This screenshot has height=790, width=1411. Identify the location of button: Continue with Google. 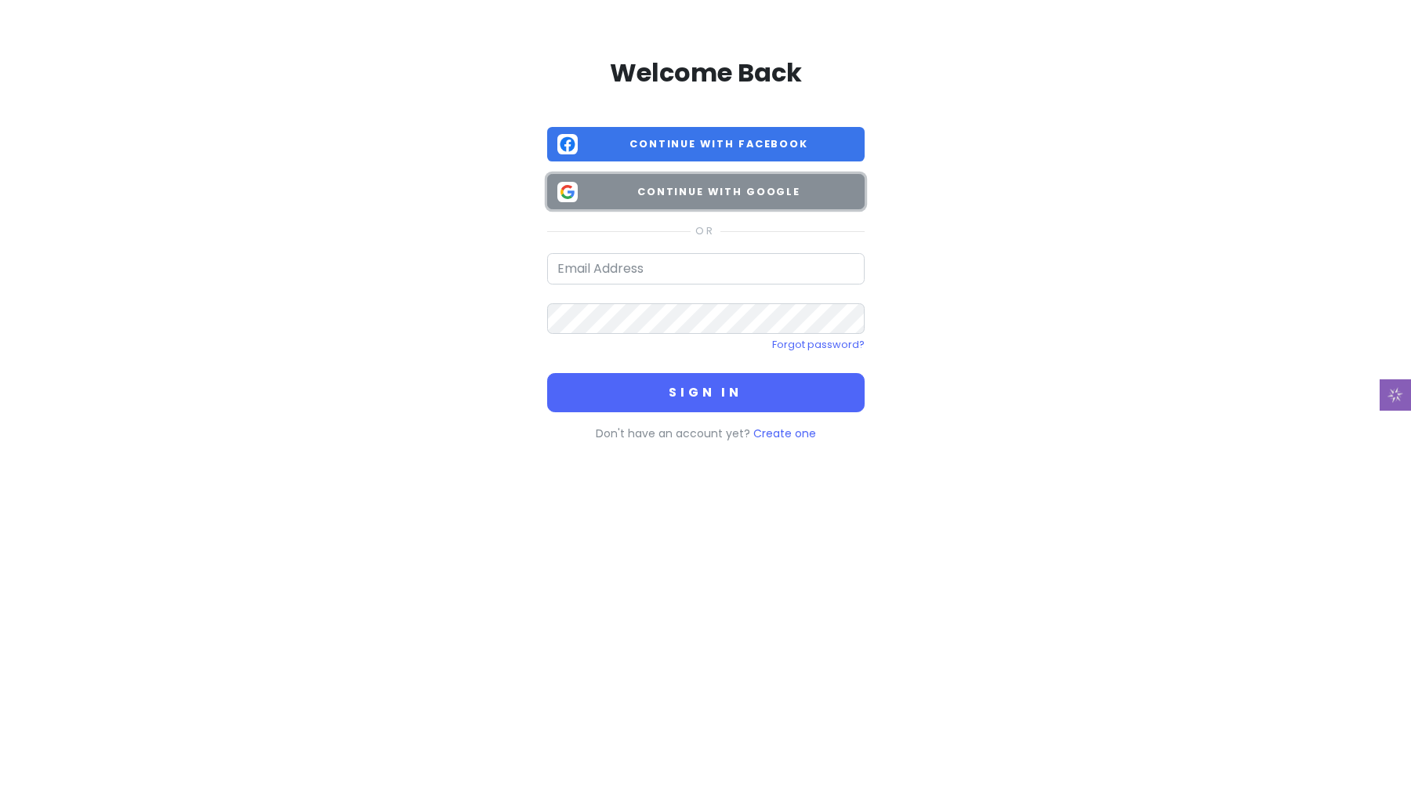
(706, 191).